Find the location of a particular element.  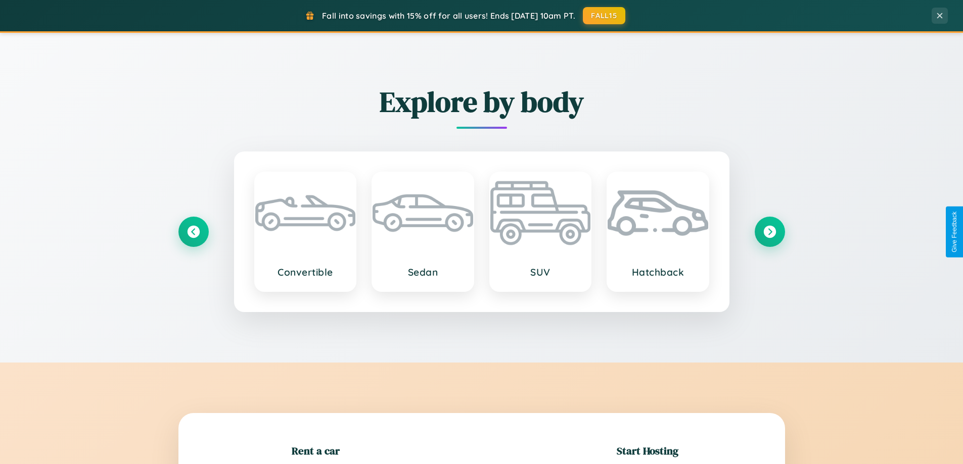

h3: SUV is located at coordinates (540, 272).